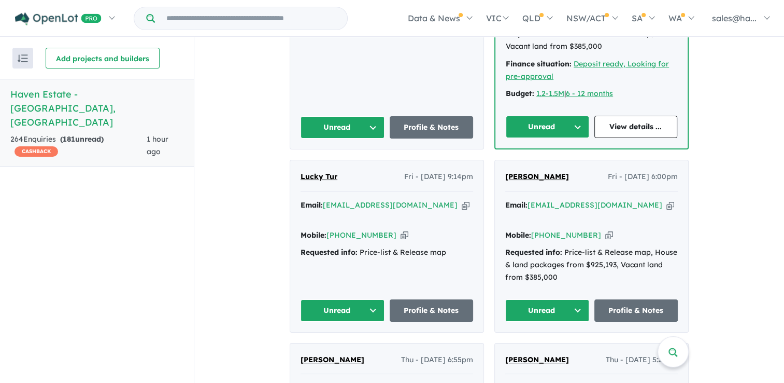 This screenshot has height=383, width=784. Describe the element at coordinates (592, 264) in the screenshot. I see `div: Price-list & Release map, House & land packages from $925,193, Vacant land from $385,000` at that location.